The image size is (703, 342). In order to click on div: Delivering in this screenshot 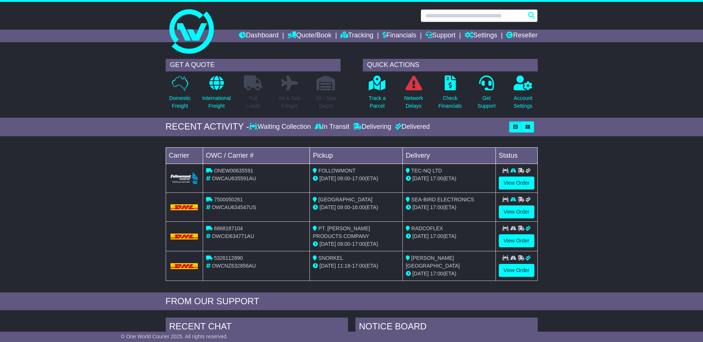, I will do `click(372, 127)`.